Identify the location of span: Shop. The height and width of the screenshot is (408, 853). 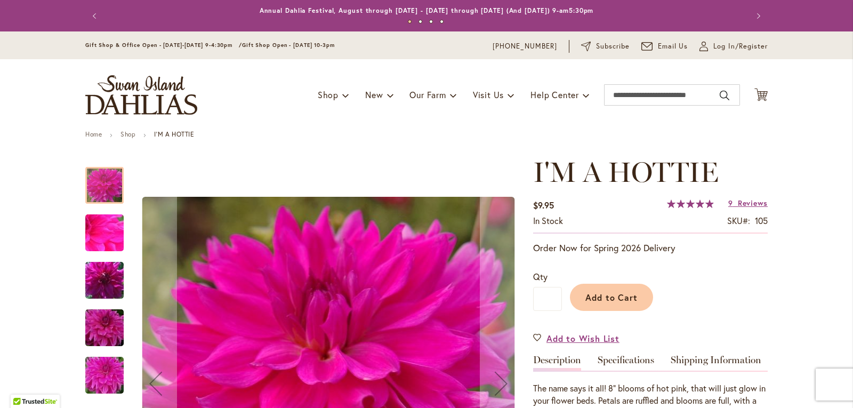
(328, 94).